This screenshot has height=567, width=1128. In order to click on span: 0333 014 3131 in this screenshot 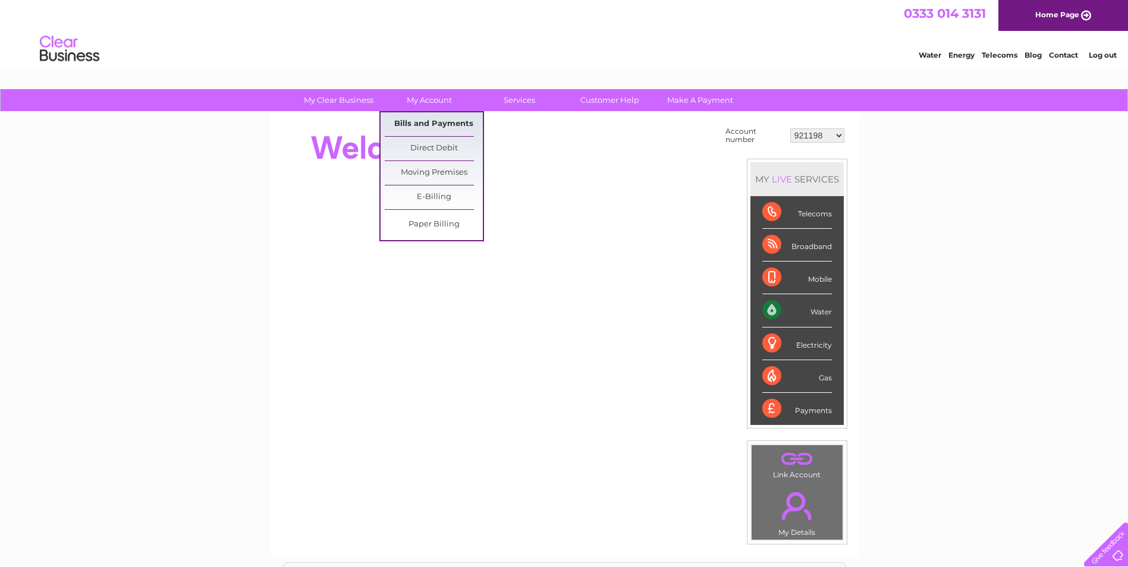, I will do `click(945, 13)`.